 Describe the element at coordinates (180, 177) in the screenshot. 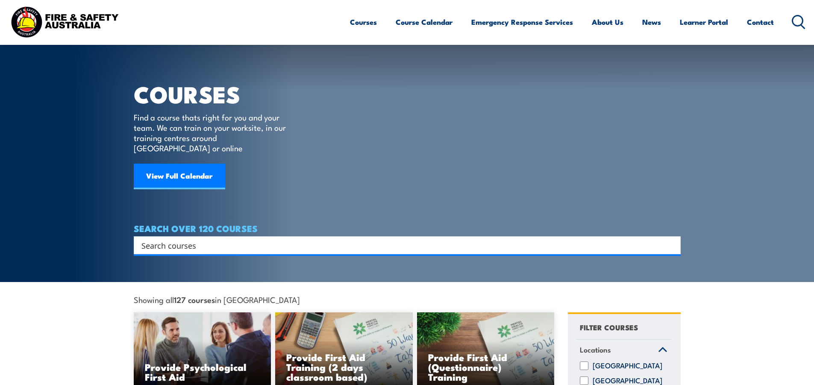

I see `a: View Full Calendar` at that location.